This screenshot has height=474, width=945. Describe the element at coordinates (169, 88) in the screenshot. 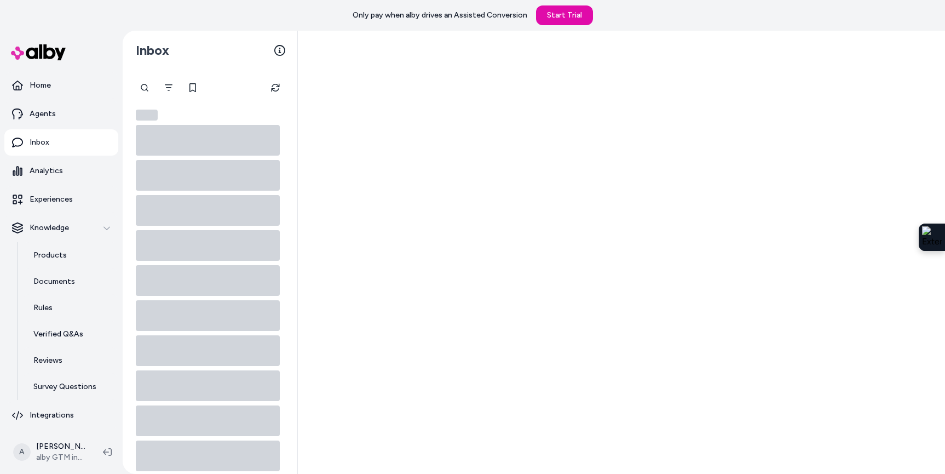

I see `button: Filter` at that location.